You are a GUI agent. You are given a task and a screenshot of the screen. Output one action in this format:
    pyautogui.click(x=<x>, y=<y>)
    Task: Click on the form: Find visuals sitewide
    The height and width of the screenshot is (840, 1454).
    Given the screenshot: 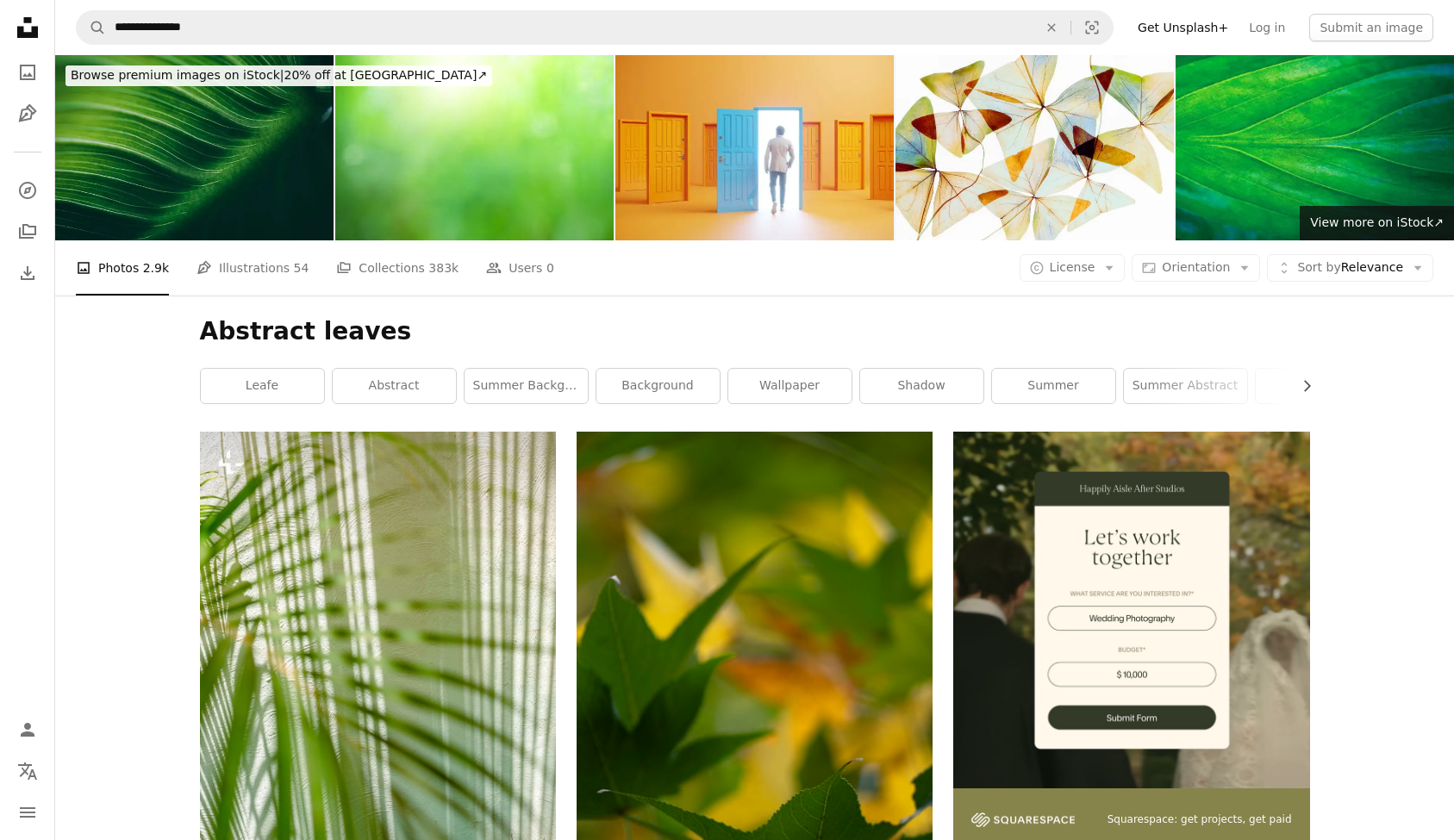 What is the action you would take?
    pyautogui.click(x=595, y=28)
    